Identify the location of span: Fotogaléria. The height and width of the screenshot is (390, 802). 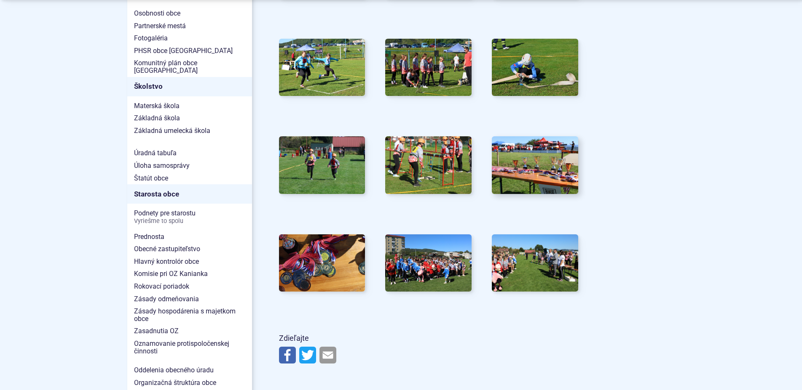
(190, 38).